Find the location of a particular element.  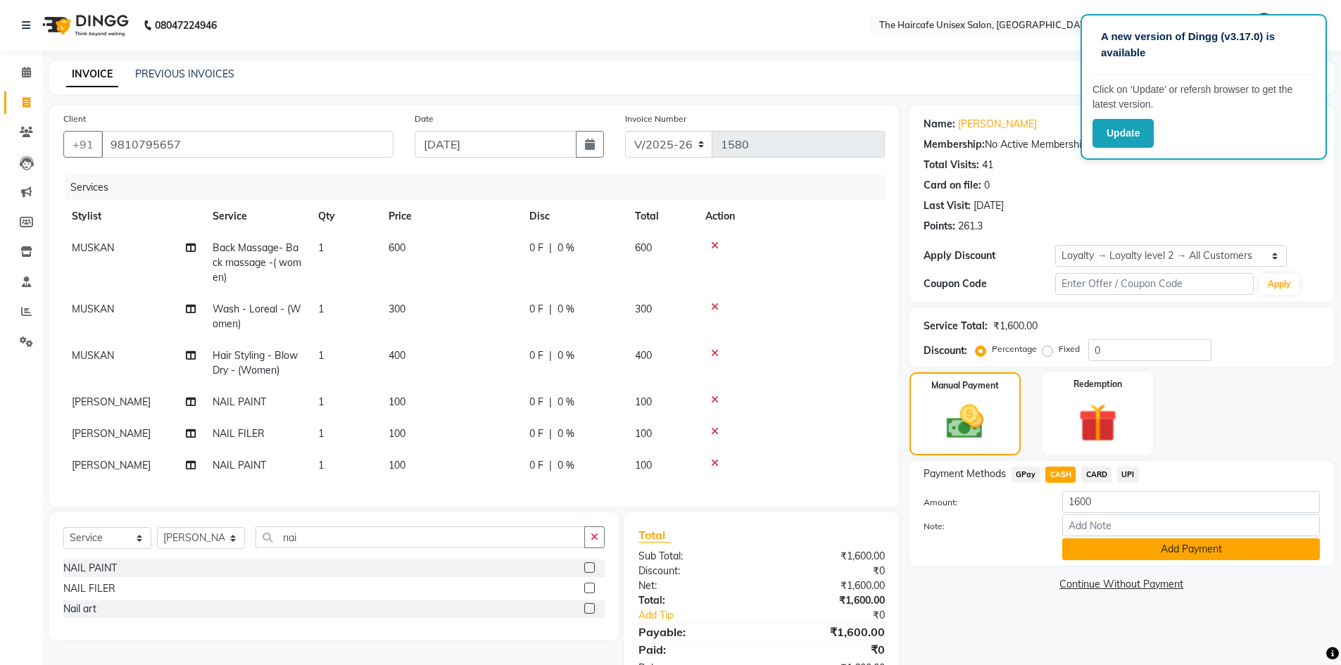

label: Date is located at coordinates (424, 119).